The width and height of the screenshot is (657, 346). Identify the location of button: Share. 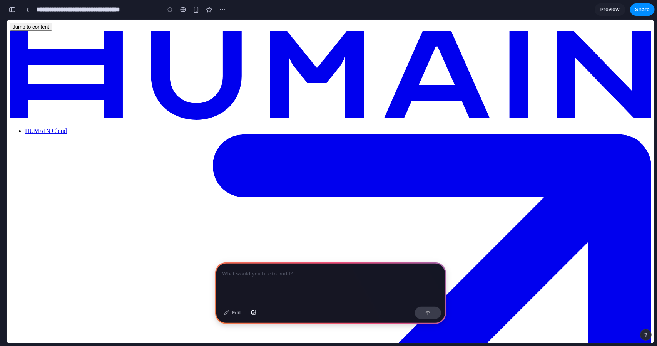
(642, 10).